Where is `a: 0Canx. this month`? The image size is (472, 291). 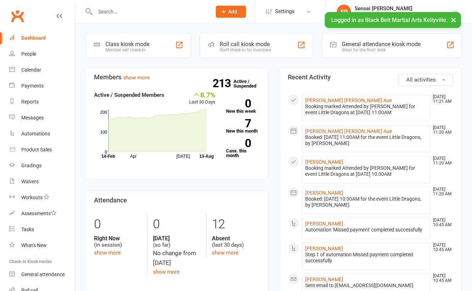 a: 0Canx. this month is located at coordinates (243, 148).